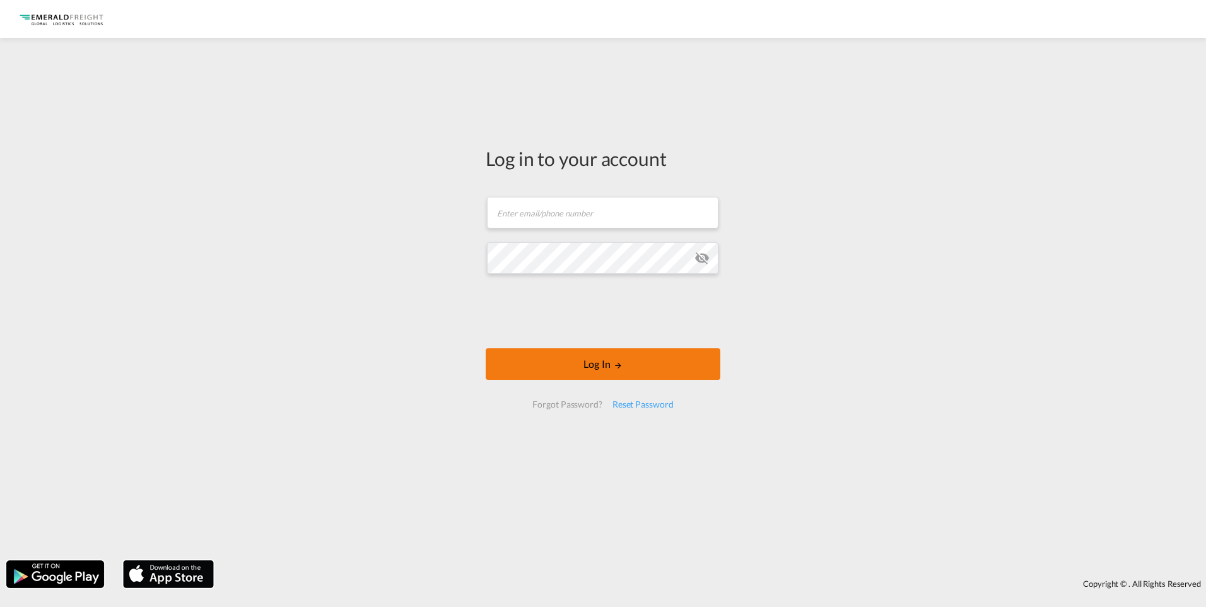  Describe the element at coordinates (603, 158) in the screenshot. I see `div: Log in to your account` at that location.